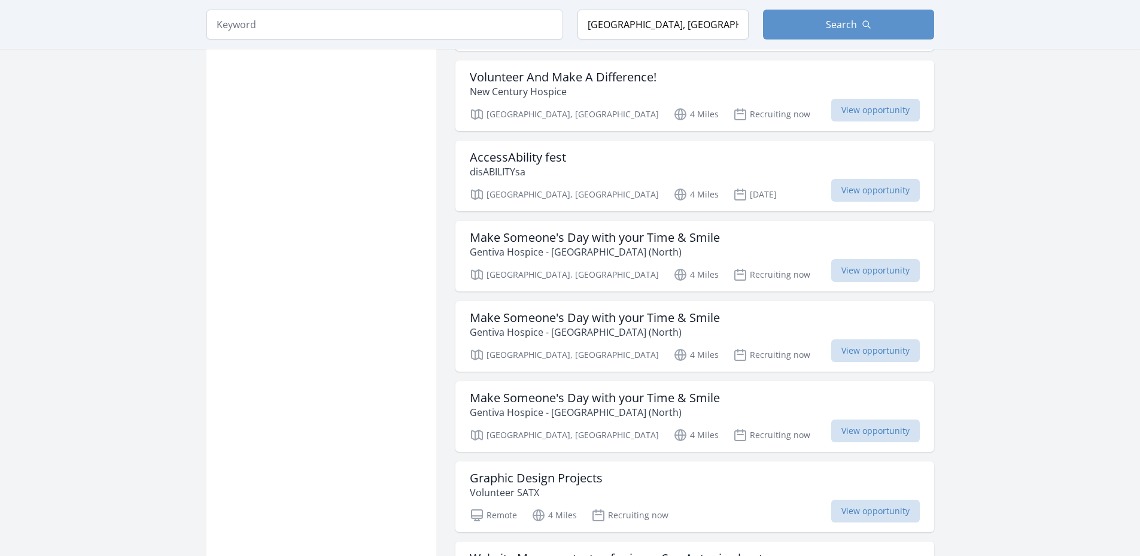 This screenshot has width=1140, height=556. Describe the element at coordinates (563, 92) in the screenshot. I see `p: New Century Hospice` at that location.